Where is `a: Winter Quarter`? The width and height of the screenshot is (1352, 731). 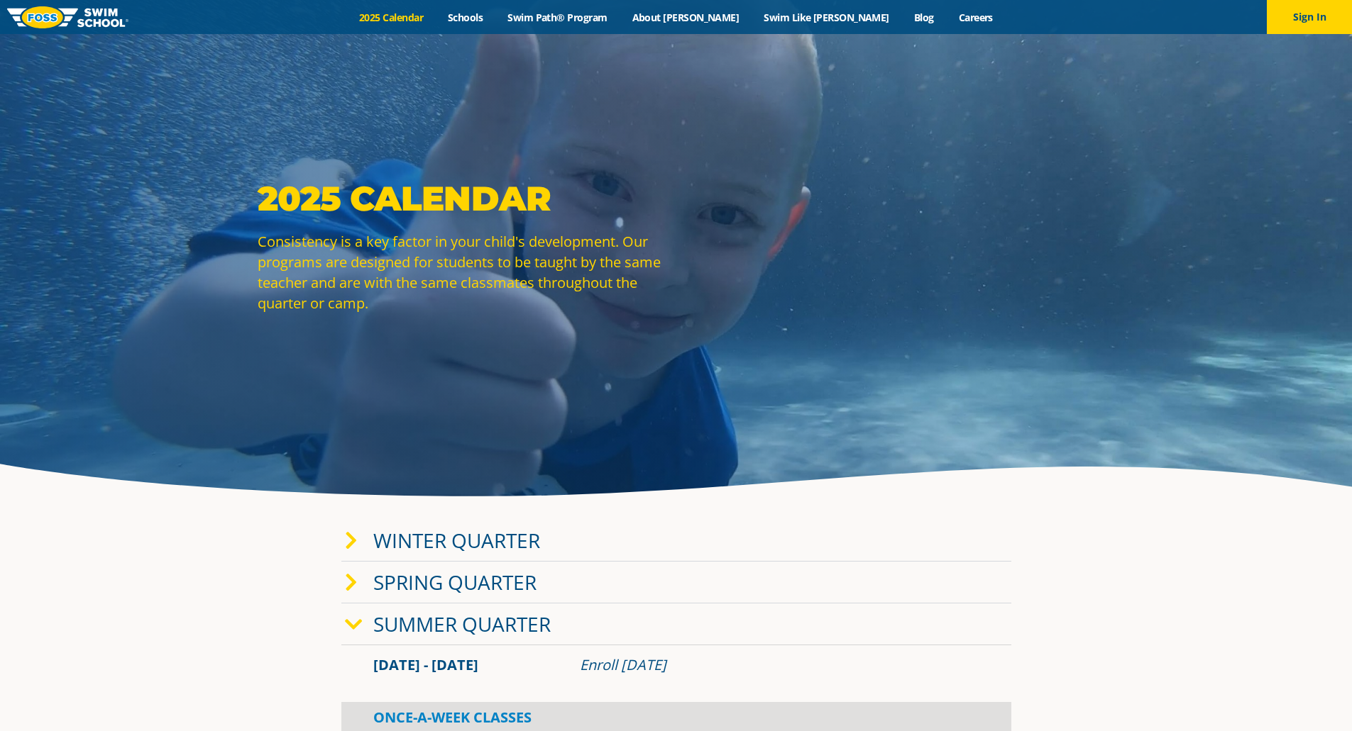 a: Winter Quarter is located at coordinates (456, 541).